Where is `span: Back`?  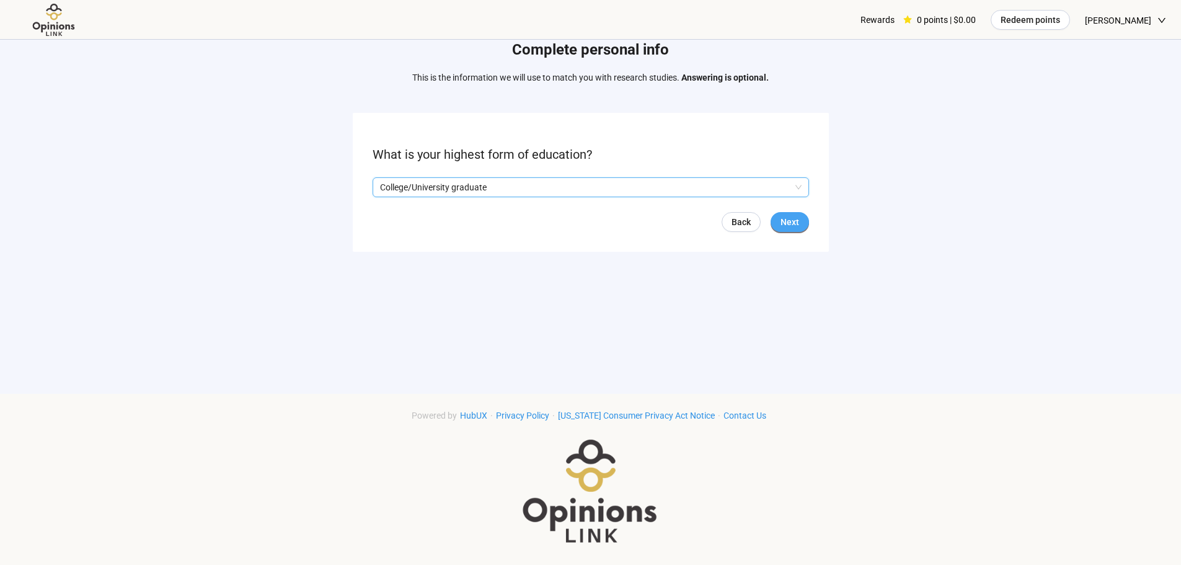 span: Back is located at coordinates (741, 222).